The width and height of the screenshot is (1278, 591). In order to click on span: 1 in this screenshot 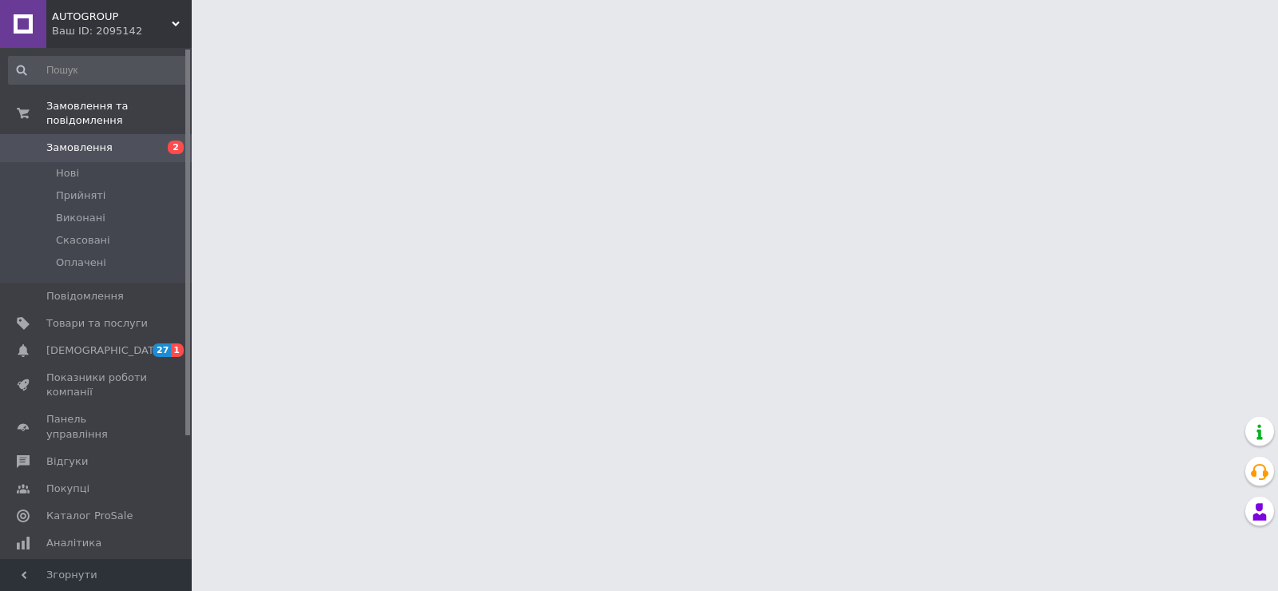, I will do `click(177, 350)`.